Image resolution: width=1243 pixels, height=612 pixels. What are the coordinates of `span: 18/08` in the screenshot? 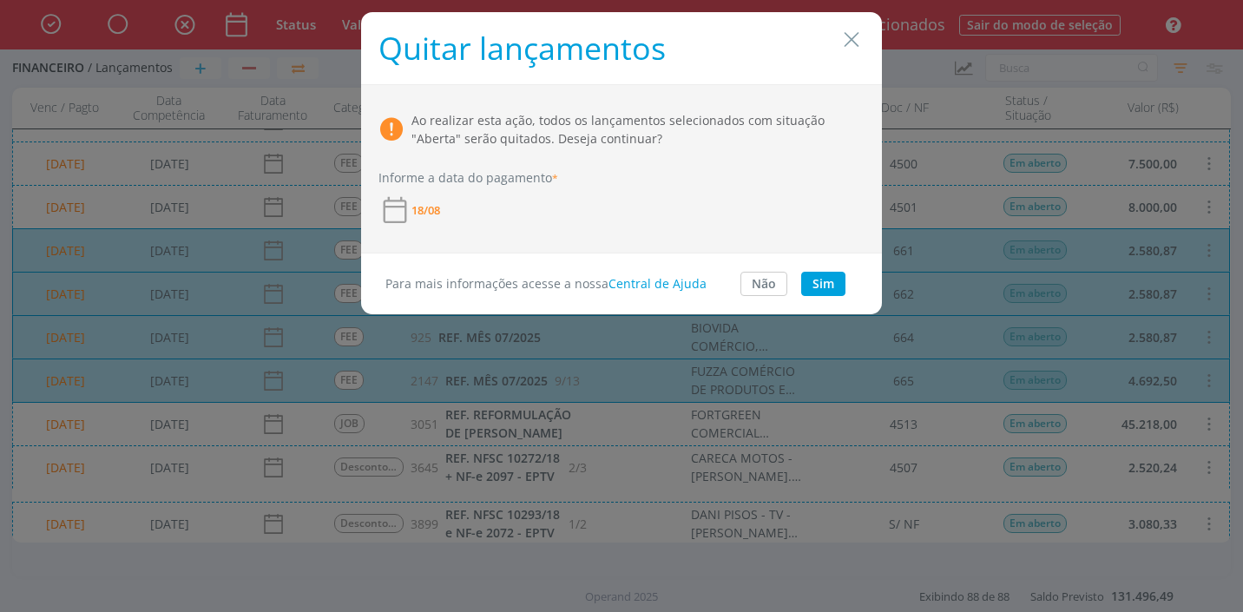 It's located at (425, 210).